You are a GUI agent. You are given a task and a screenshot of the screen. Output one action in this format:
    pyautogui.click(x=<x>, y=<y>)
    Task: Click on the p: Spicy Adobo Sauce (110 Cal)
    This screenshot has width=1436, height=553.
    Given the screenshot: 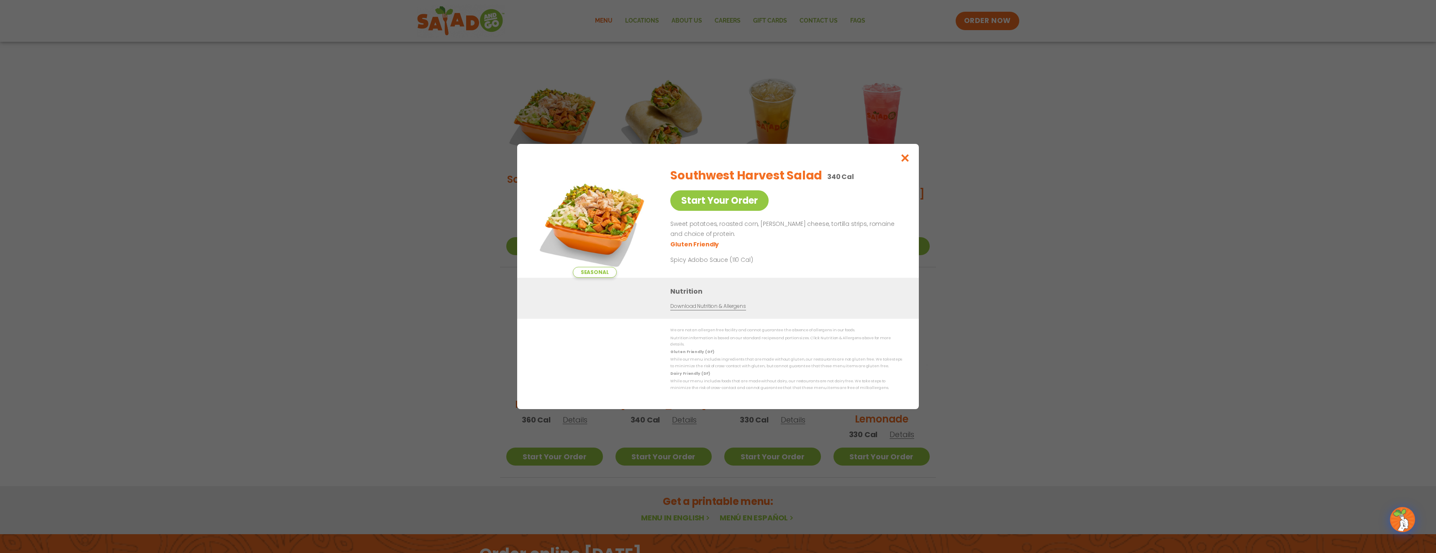 What is the action you would take?
    pyautogui.click(x=748, y=260)
    